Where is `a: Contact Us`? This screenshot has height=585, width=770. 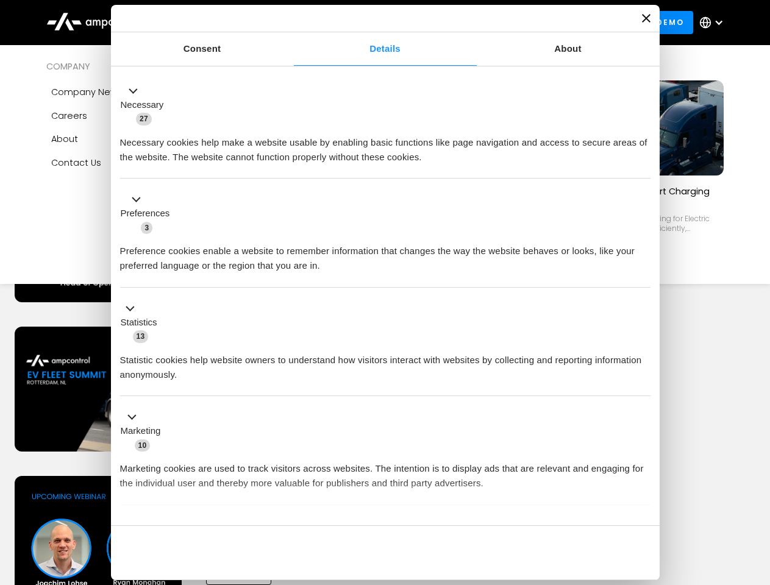
a: Contact Us is located at coordinates (122, 163).